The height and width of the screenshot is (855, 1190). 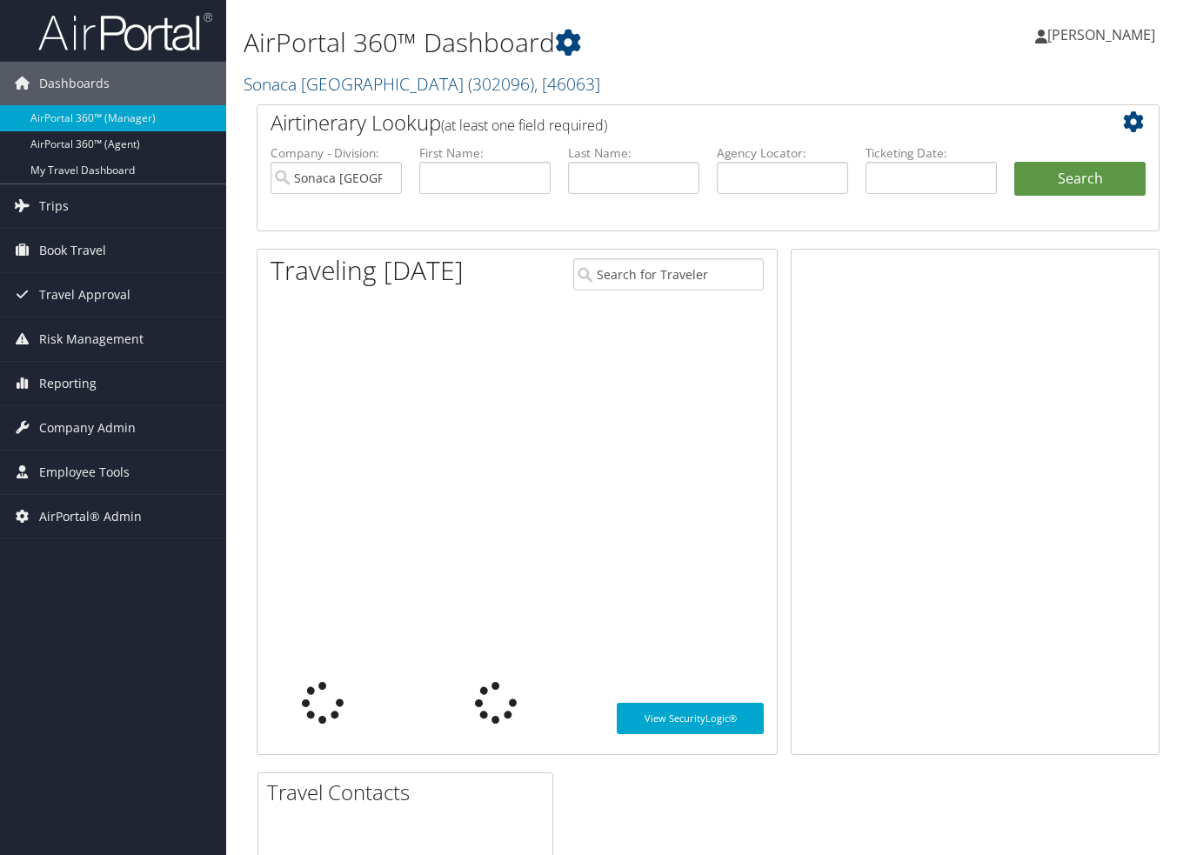 I want to click on h2: Airtinerary Lookup, so click(x=671, y=123).